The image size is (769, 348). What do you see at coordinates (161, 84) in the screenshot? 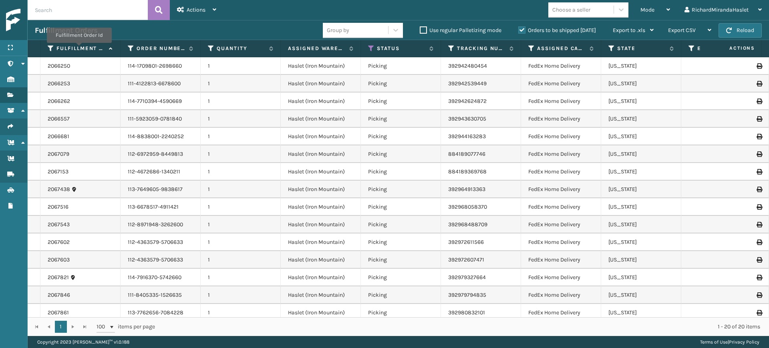
I see `td: 111-4122813-6678600` at bounding box center [161, 84].